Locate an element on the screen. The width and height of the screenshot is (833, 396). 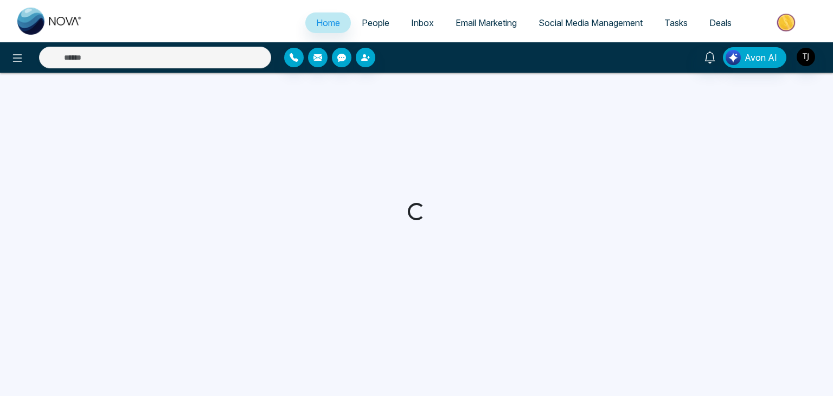
span: Home is located at coordinates (328, 23).